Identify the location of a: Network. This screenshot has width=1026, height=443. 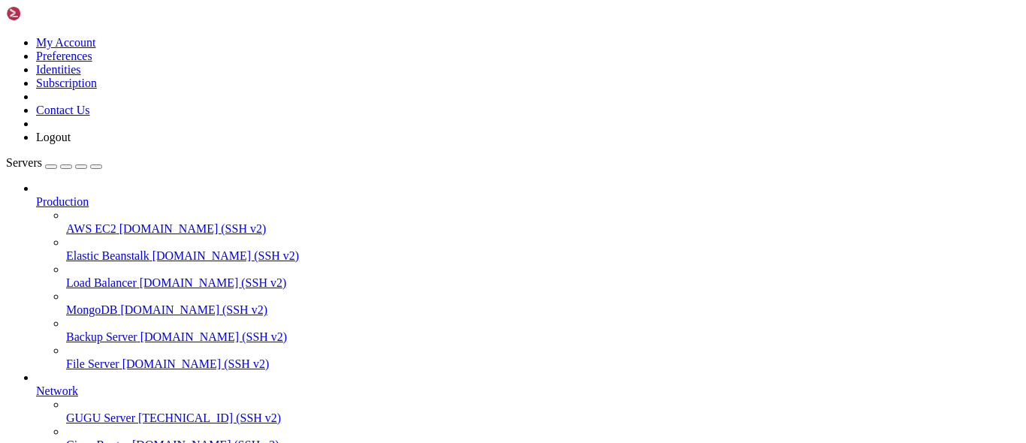
(528, 391).